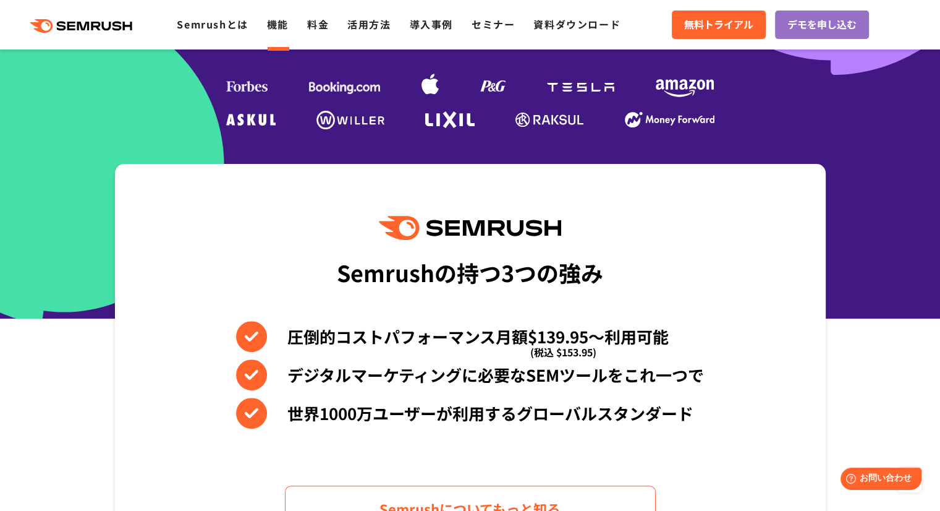 This screenshot has height=511, width=940. I want to click on a: 無料トライアル, so click(719, 25).